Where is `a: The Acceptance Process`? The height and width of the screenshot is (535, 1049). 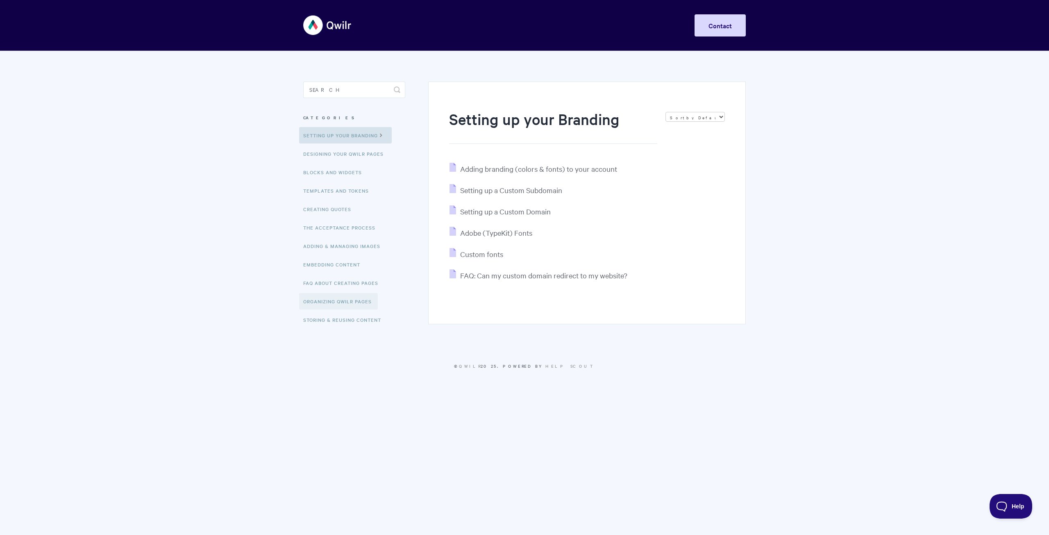
a: The Acceptance Process is located at coordinates (342, 227).